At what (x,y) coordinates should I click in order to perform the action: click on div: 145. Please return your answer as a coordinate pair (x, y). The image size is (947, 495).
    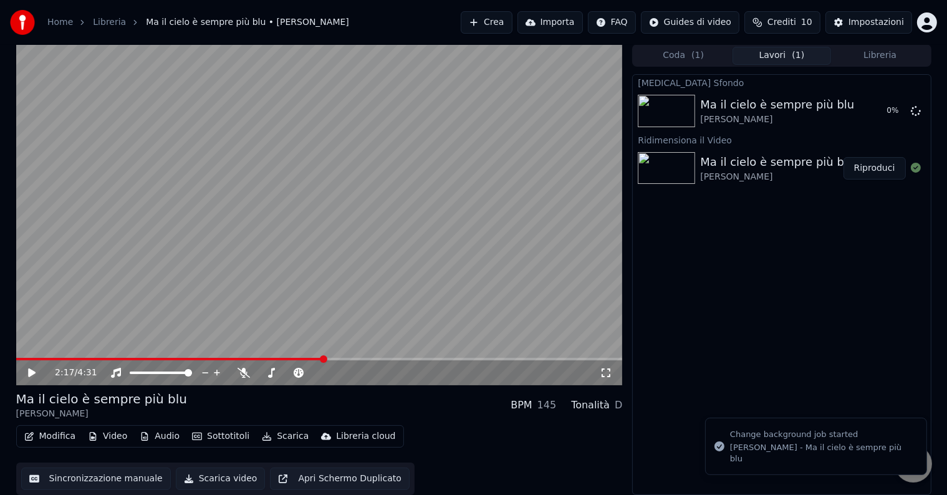
    Looking at the image, I should click on (547, 405).